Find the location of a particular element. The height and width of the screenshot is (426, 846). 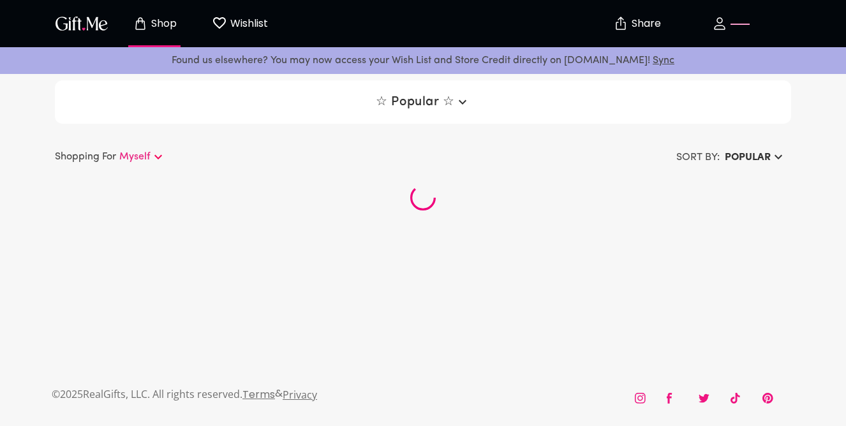

button: ☆ Popular ☆ is located at coordinates (422, 102).